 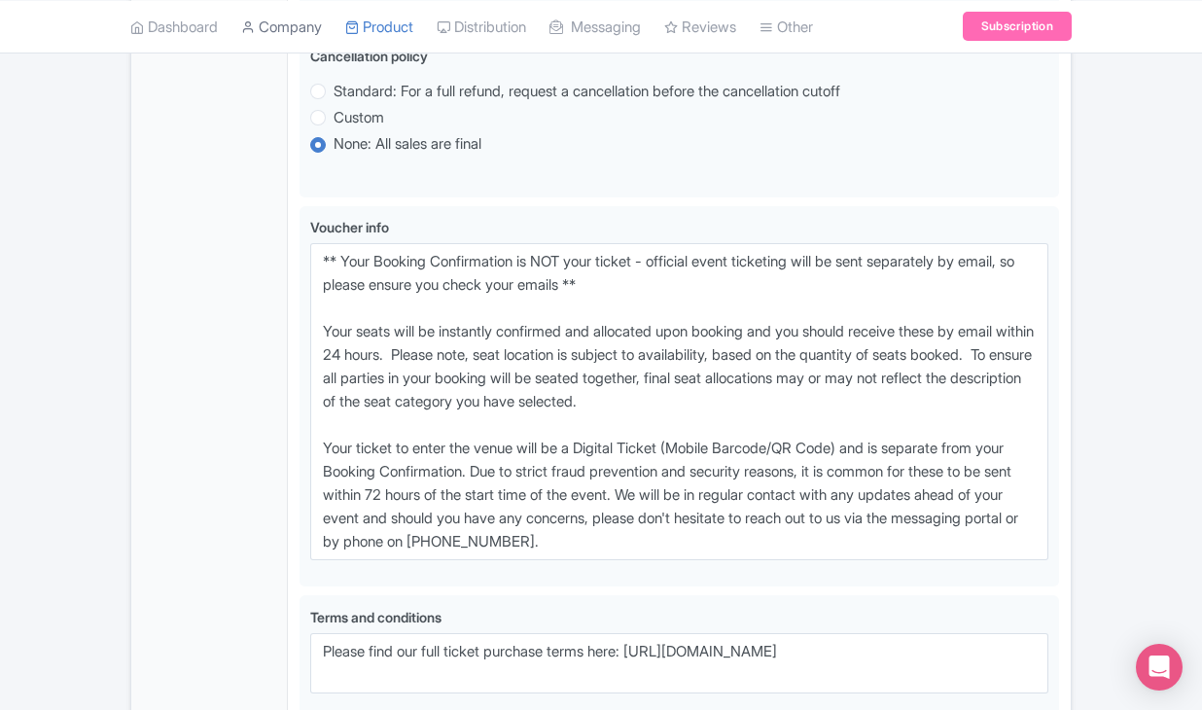 What do you see at coordinates (349, 227) in the screenshot?
I see `span: Voucher info` at bounding box center [349, 227].